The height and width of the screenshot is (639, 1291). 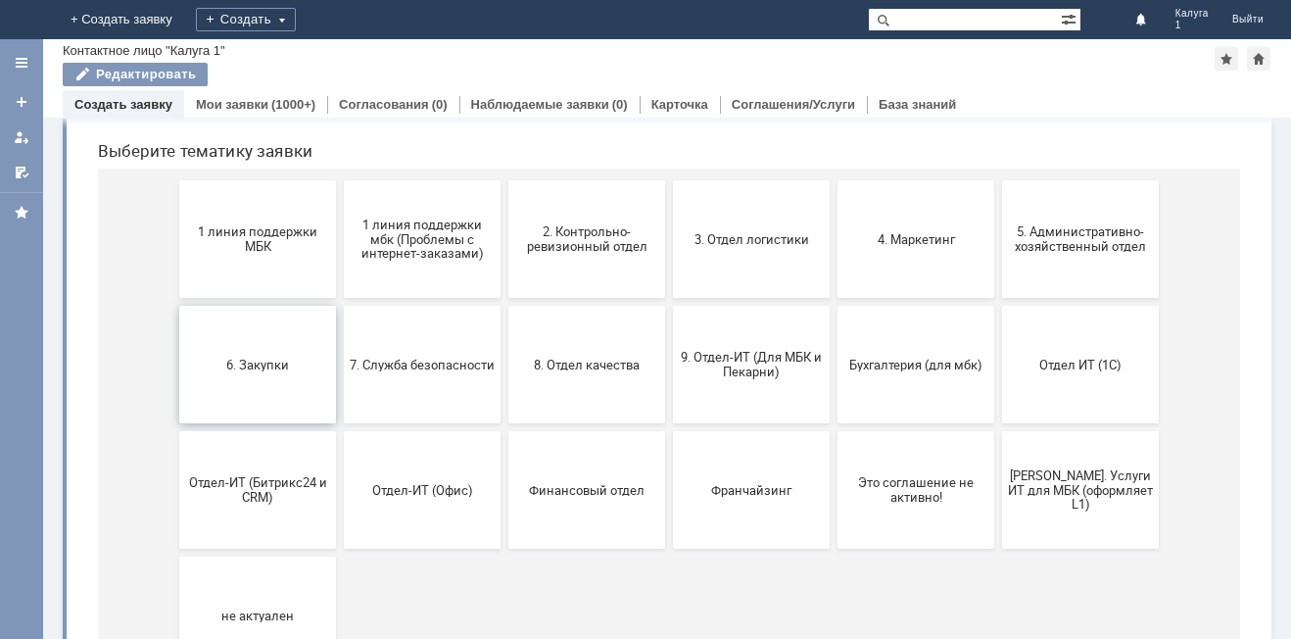 I want to click on div: Создать, so click(x=262, y=20).